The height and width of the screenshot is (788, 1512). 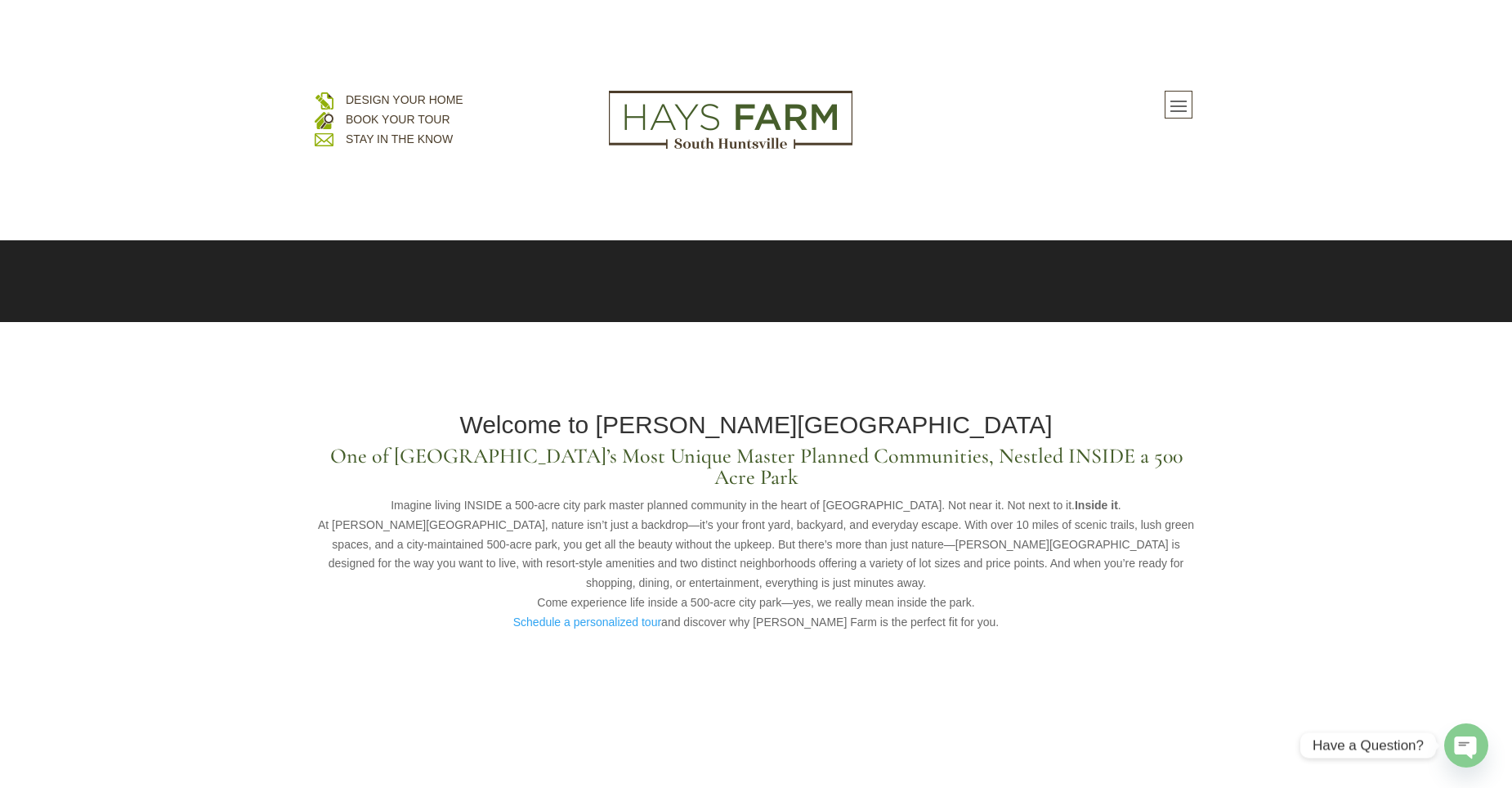 What do you see at coordinates (1096, 505) in the screenshot?
I see `strong: Inside it` at bounding box center [1096, 505].